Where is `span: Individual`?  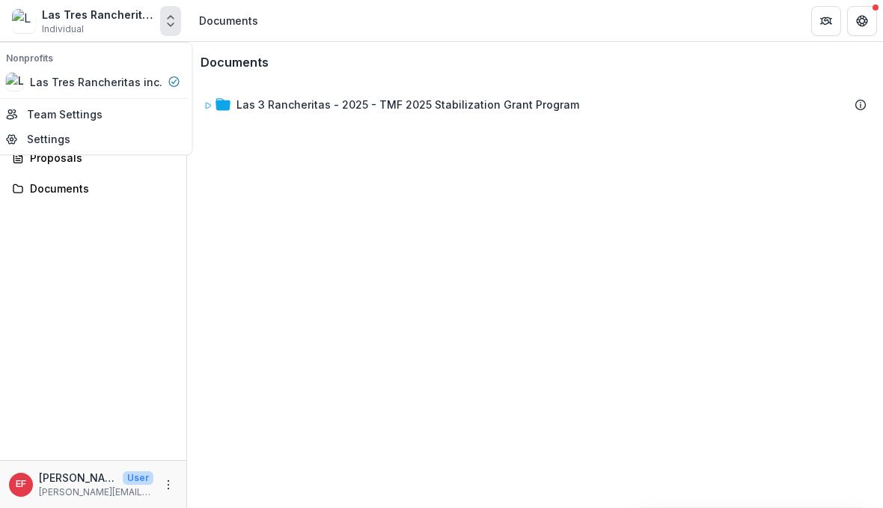 span: Individual is located at coordinates (63, 29).